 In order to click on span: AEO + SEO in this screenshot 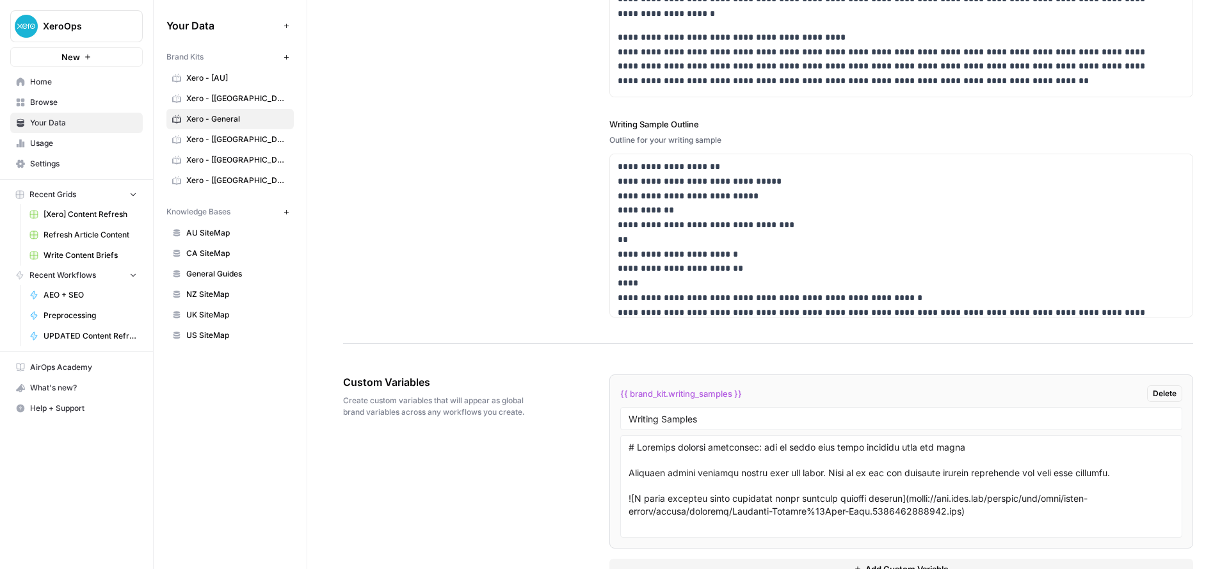, I will do `click(90, 295)`.